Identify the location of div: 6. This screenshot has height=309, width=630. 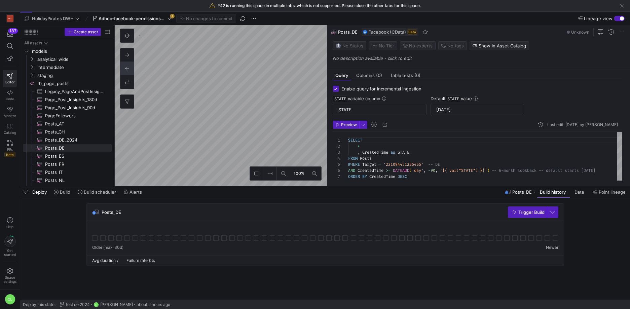
(336, 171).